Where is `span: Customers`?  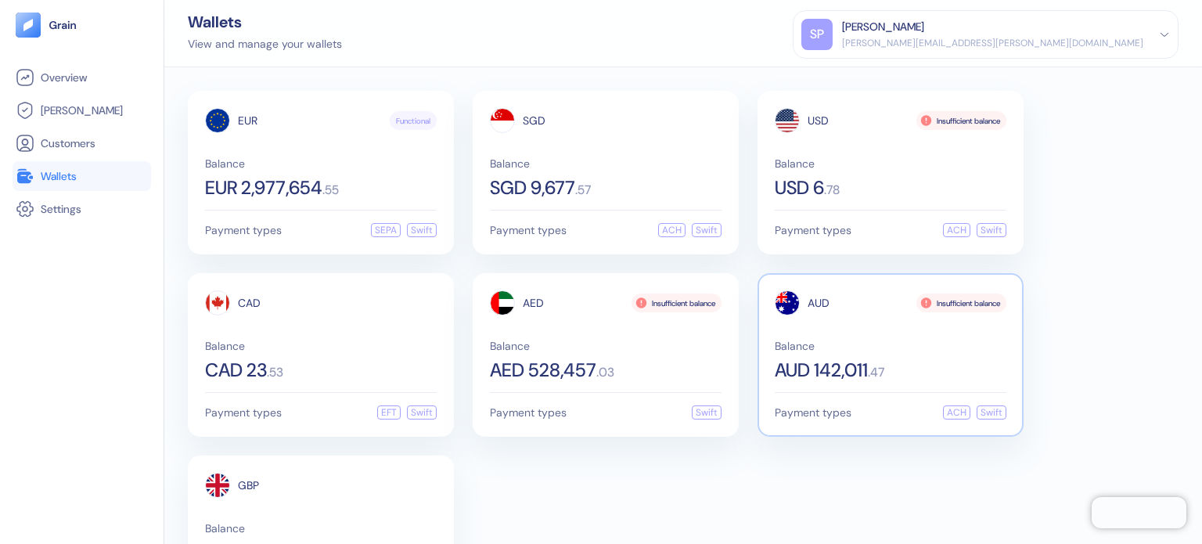
span: Customers is located at coordinates (68, 143).